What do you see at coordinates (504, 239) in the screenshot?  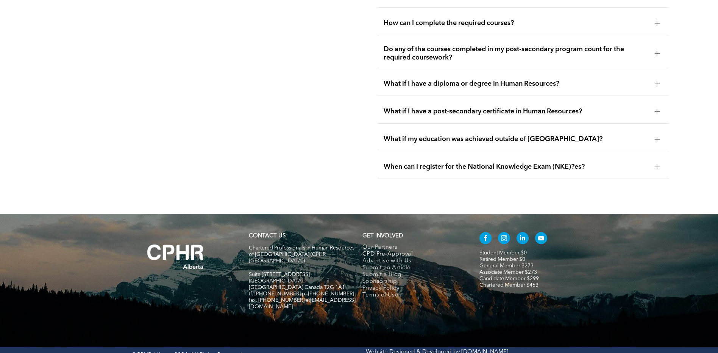 I see `a: instagram` at bounding box center [504, 239].